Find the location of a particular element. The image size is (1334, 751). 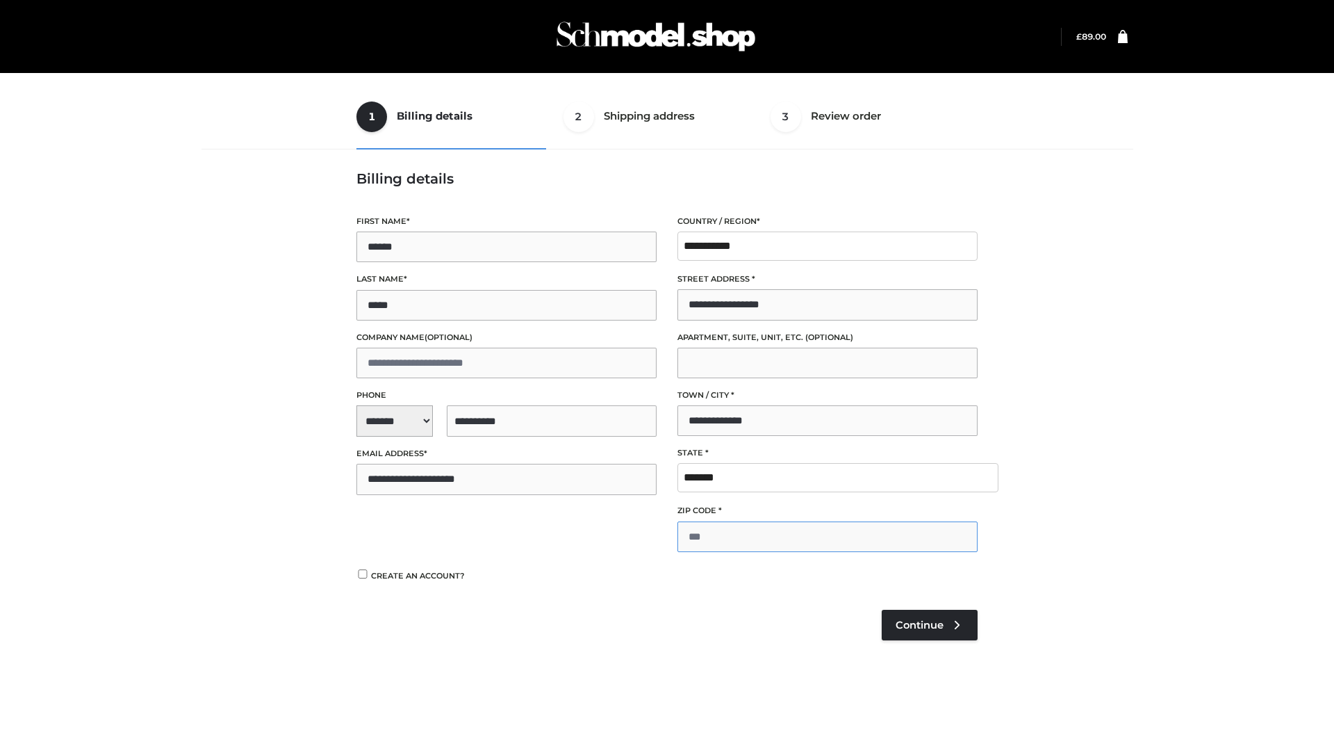

label: Last name is located at coordinates (507, 279).